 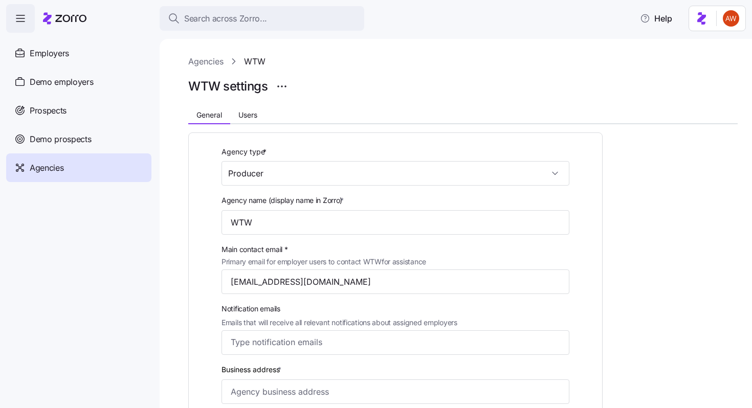 I want to click on input: Select agency type, so click(x=395, y=173).